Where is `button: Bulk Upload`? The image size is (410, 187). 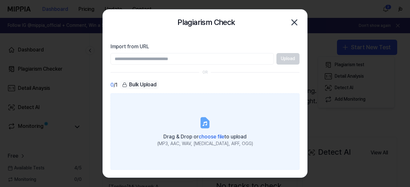 button: Bulk Upload is located at coordinates (139, 85).